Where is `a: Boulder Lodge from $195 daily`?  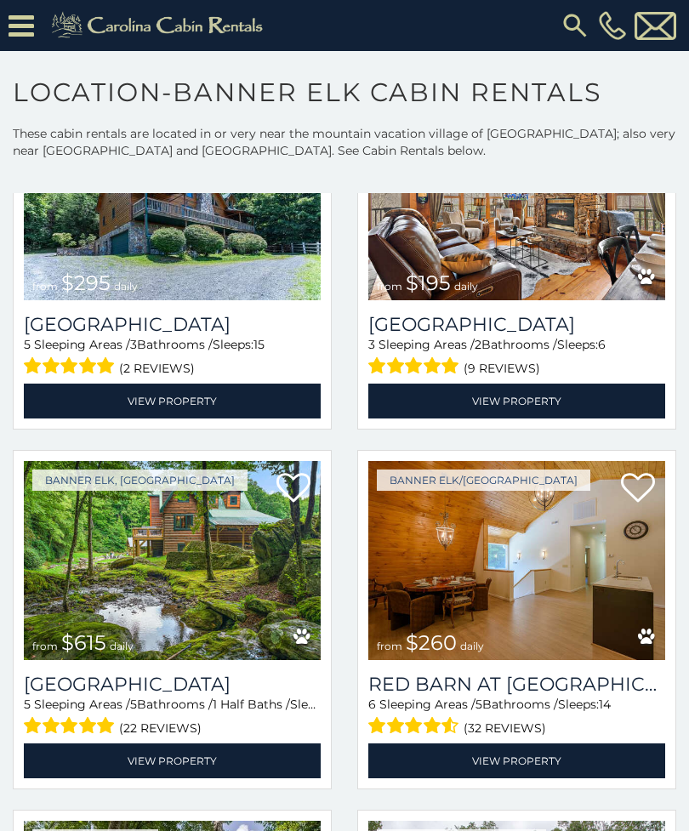
a: Boulder Lodge from $195 daily is located at coordinates (516, 201).